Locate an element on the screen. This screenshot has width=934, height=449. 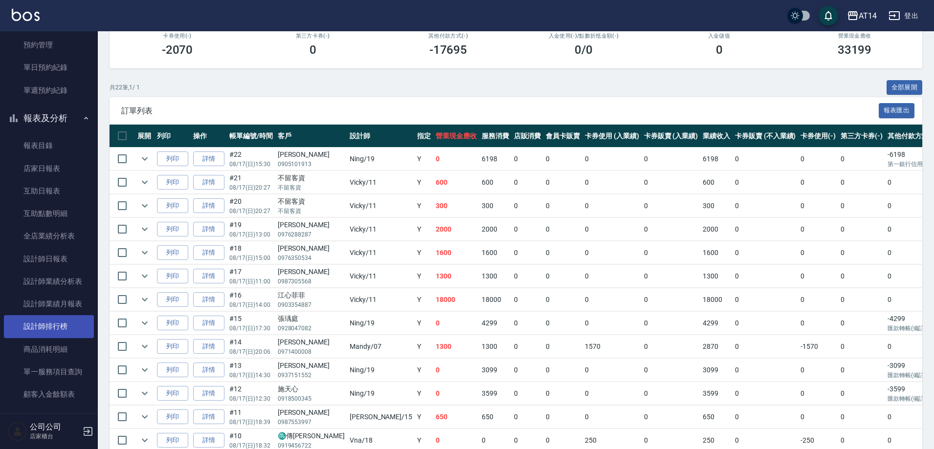
th: 客戶 is located at coordinates (311, 136).